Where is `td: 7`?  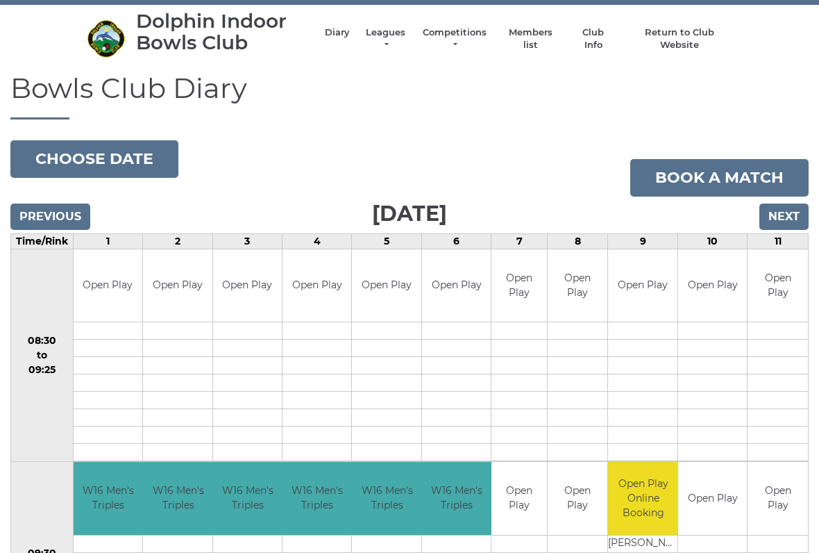
td: 7 is located at coordinates (519, 241).